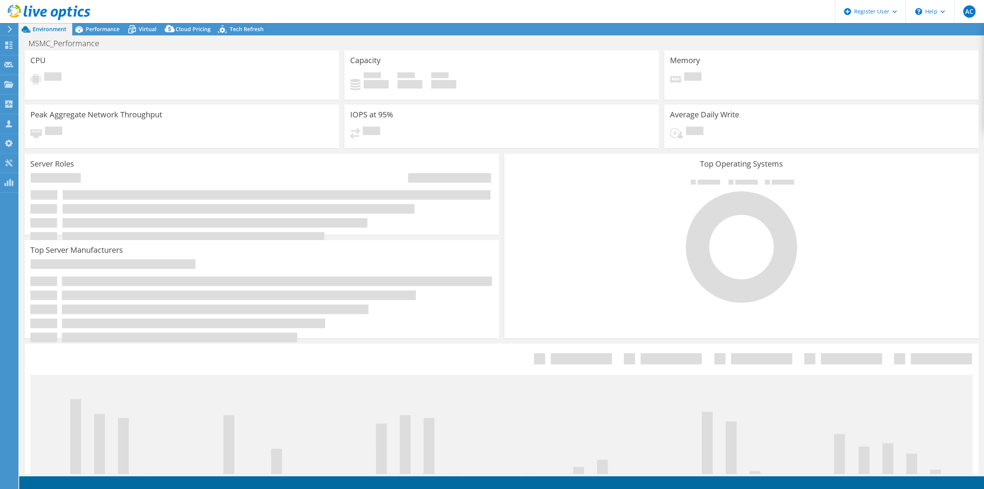 The height and width of the screenshot is (489, 984). Describe the element at coordinates (970, 12) in the screenshot. I see `span: AC` at that location.